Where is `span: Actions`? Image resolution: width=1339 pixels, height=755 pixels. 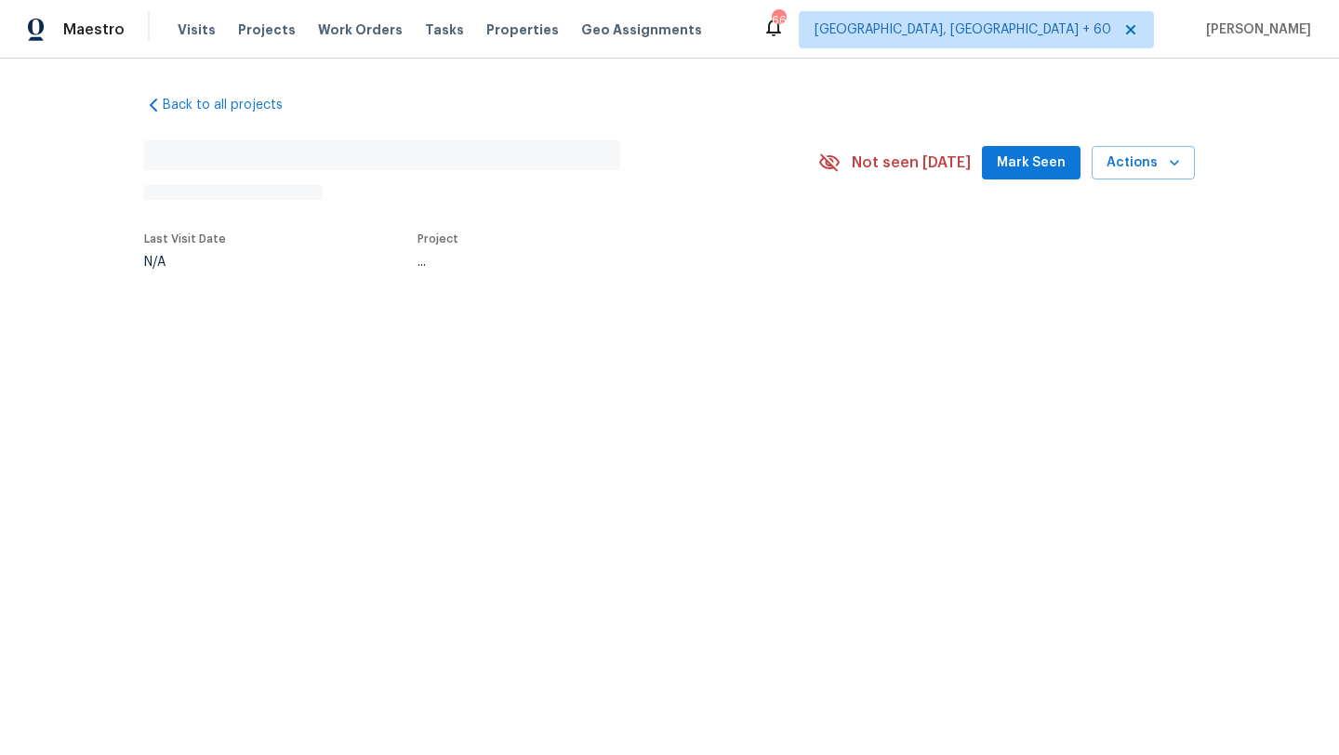 span: Actions is located at coordinates (1143, 163).